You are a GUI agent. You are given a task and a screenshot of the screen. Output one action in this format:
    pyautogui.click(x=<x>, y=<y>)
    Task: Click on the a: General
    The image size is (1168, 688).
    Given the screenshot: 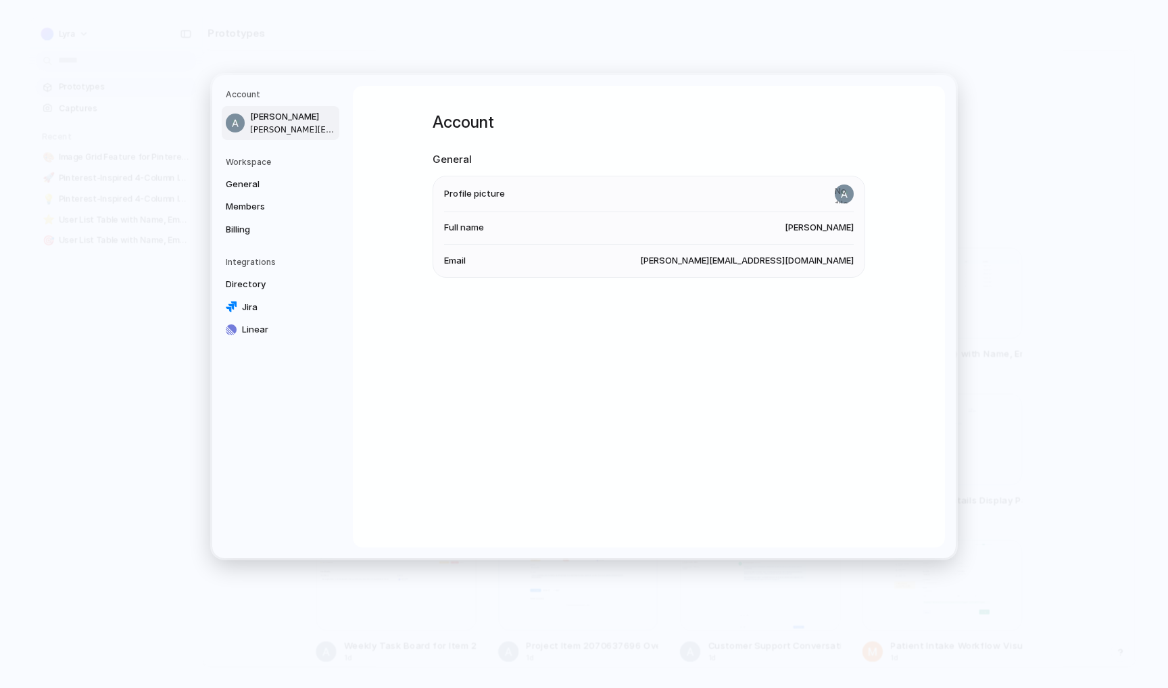 What is the action you would take?
    pyautogui.click(x=280, y=184)
    